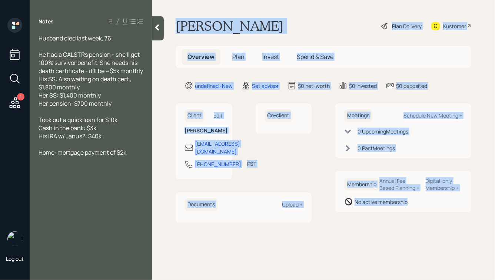  I want to click on div: Annual Fee Based Planning +, so click(399, 184).